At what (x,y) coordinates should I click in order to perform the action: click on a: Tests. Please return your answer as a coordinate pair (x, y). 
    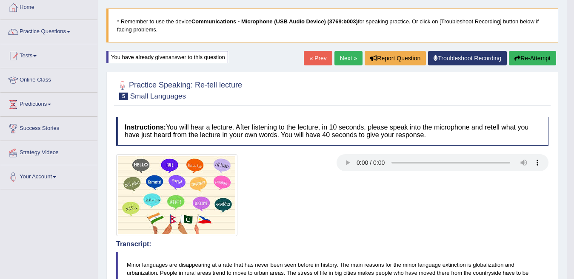
    Looking at the image, I should click on (49, 55).